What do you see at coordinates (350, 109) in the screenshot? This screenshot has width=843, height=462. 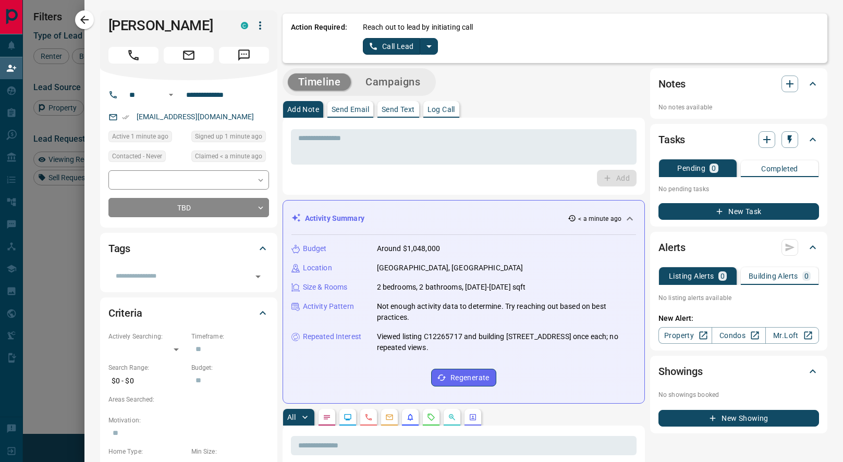 I see `p: Send Email` at bounding box center [350, 109].